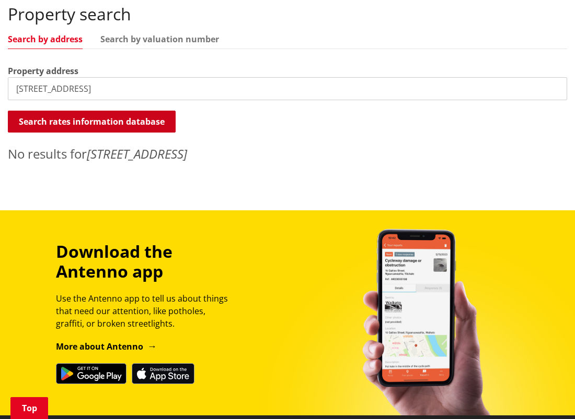  What do you see at coordinates (91, 374) in the screenshot?
I see `img: Get it on Google Play` at bounding box center [91, 374].